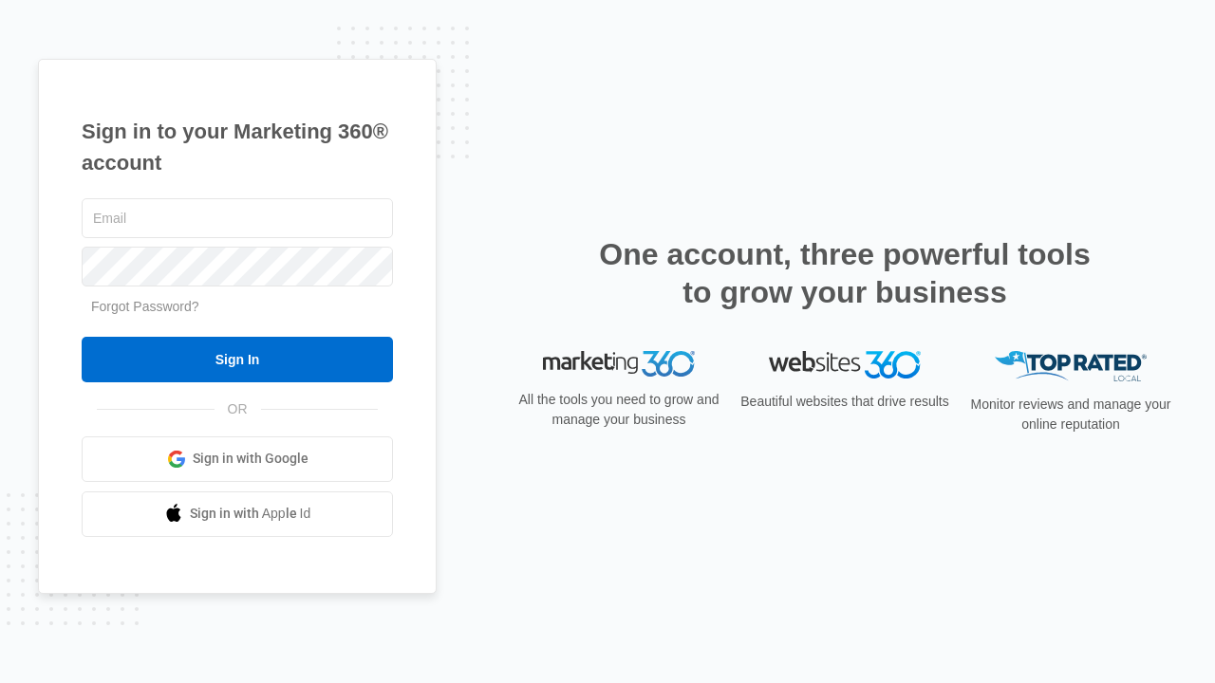 Image resolution: width=1215 pixels, height=683 pixels. Describe the element at coordinates (619, 365) in the screenshot. I see `img: Marketing 360` at that location.